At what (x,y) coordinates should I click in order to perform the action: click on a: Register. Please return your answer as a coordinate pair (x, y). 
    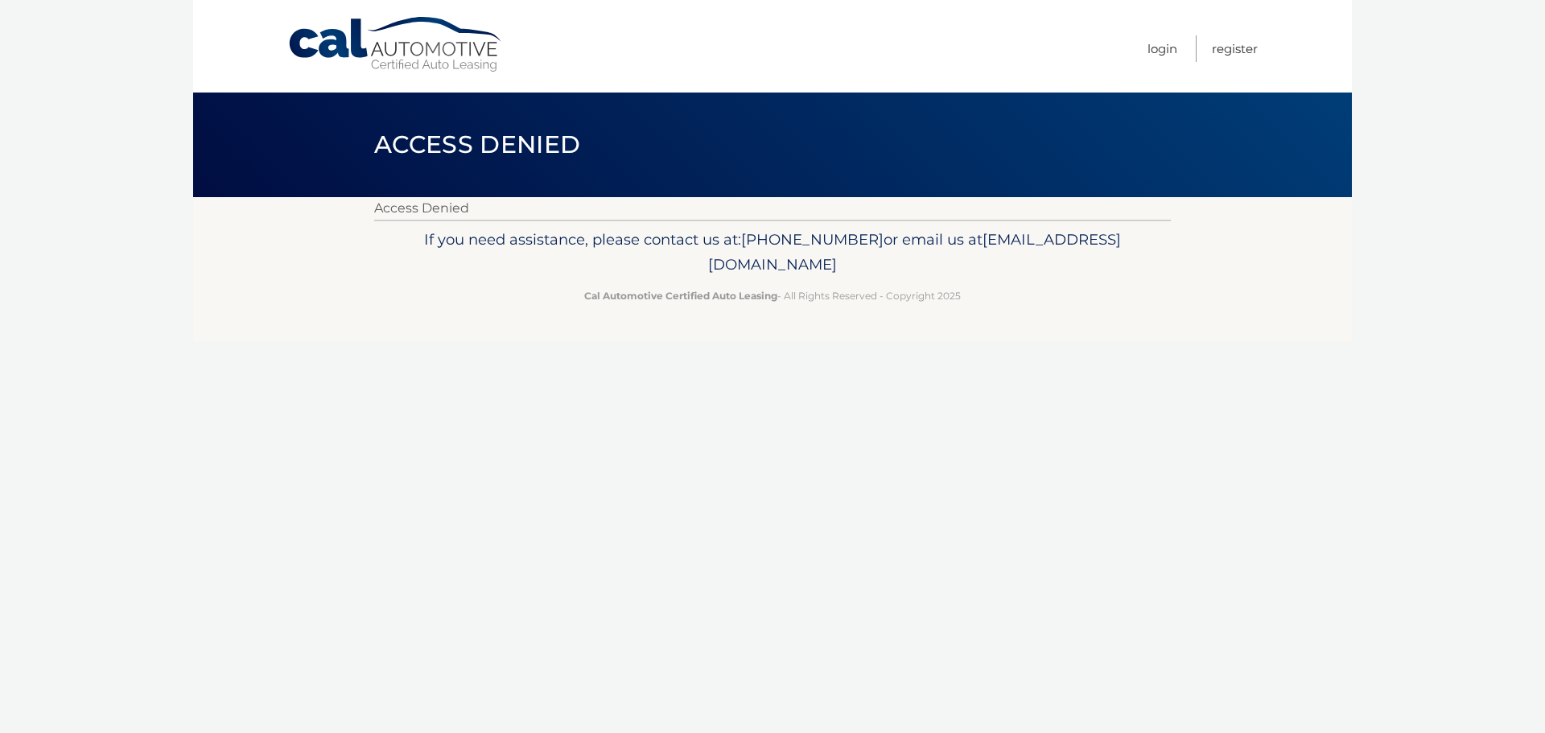
    Looking at the image, I should click on (1235, 48).